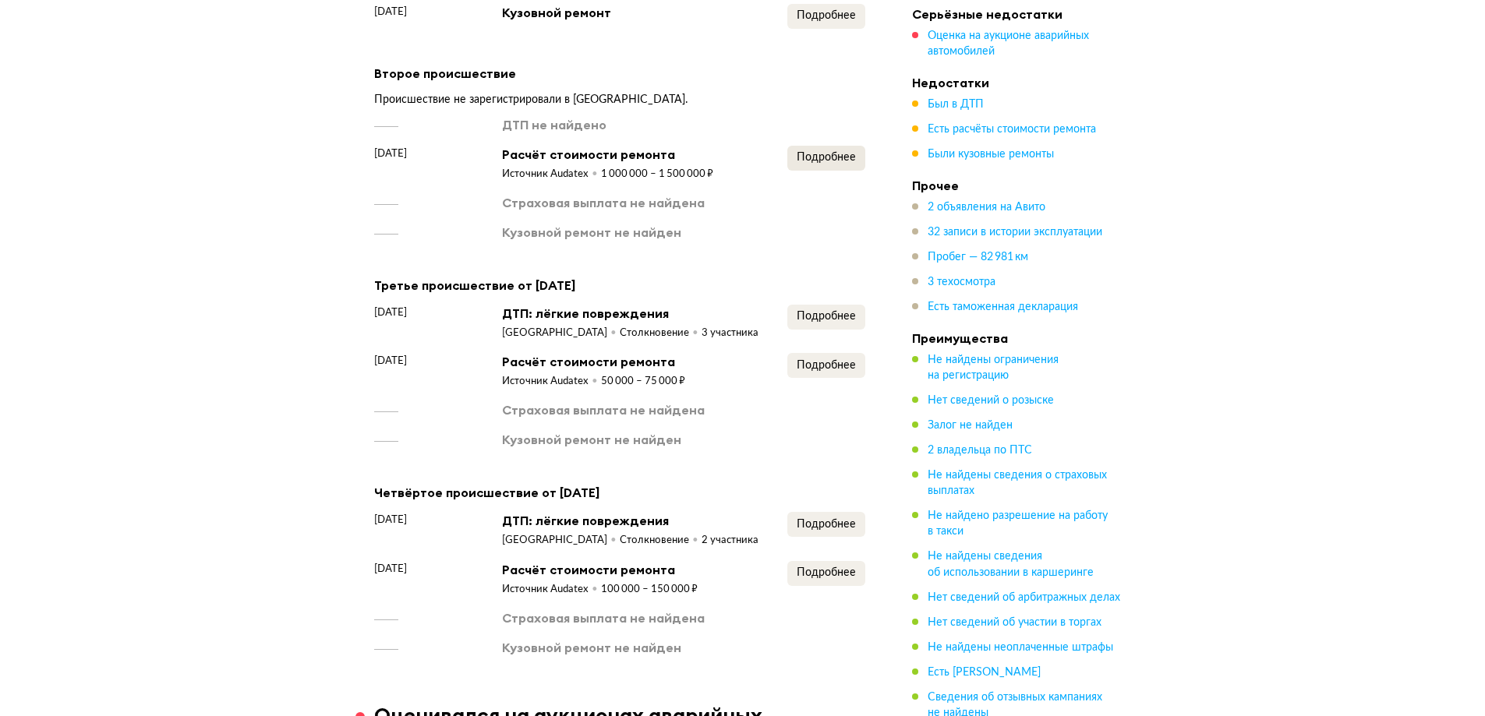  Describe the element at coordinates (1021, 83) in the screenshot. I see `h4: Недостатки` at that location.